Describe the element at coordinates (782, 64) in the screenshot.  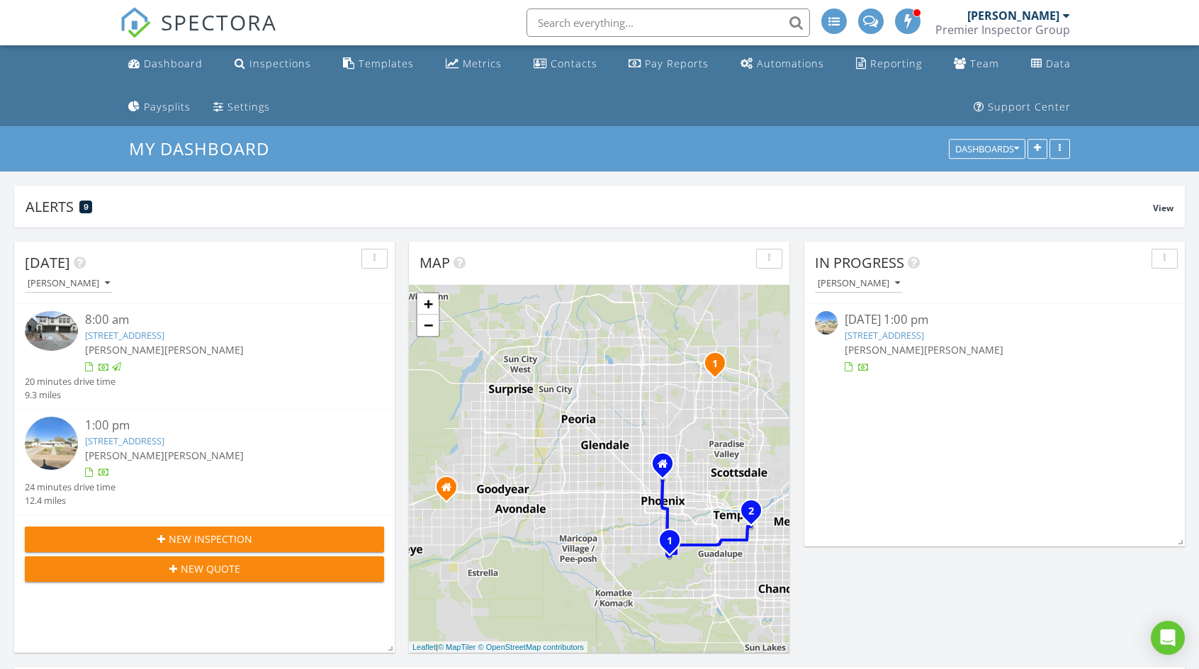
I see `a: Automations (Advanced)` at that location.